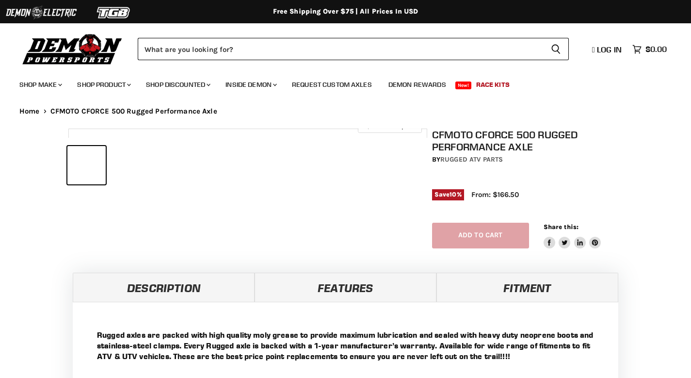 This screenshot has height=378, width=691. What do you see at coordinates (530, 159) in the screenshot?
I see `div: by` at bounding box center [530, 159].